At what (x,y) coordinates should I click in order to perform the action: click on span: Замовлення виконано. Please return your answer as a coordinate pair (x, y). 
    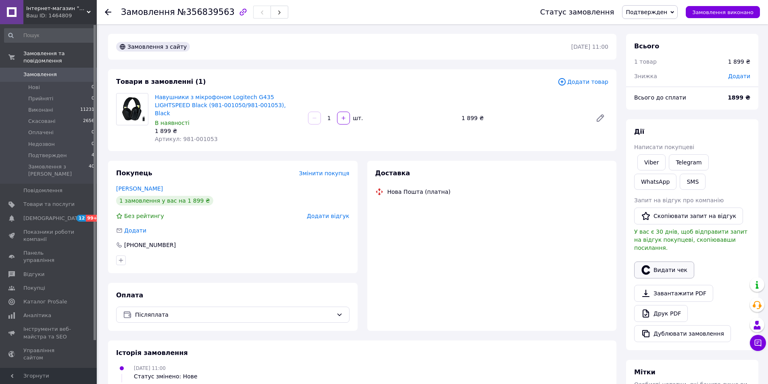
    Looking at the image, I should click on (723, 12).